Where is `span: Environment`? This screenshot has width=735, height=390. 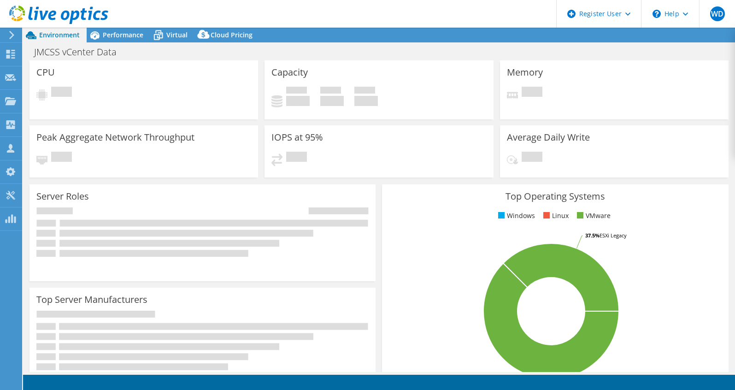
span: Environment is located at coordinates (59, 35).